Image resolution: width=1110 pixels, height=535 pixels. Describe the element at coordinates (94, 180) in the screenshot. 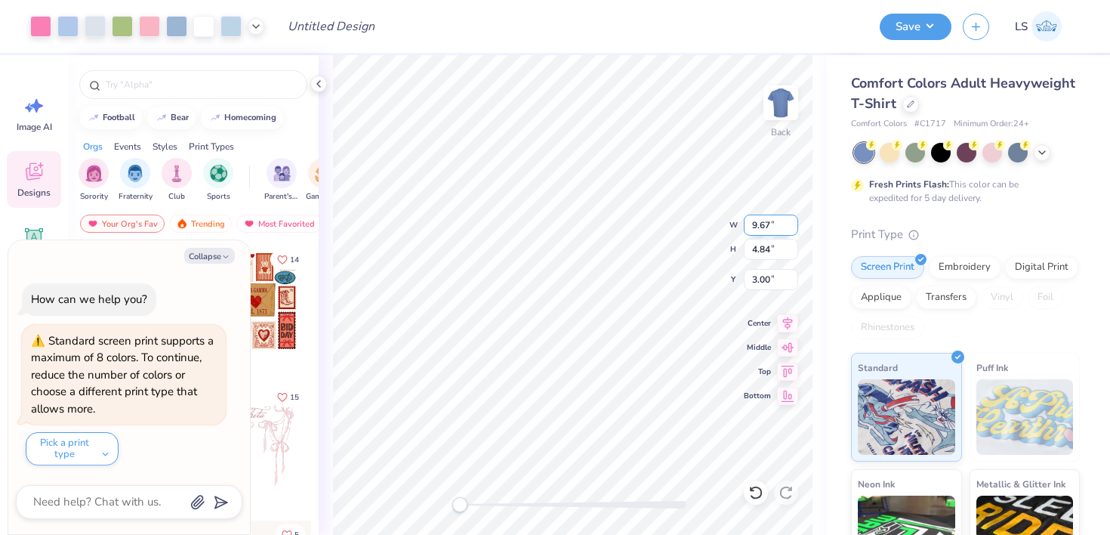

I see `div: filter for Sorority` at that location.